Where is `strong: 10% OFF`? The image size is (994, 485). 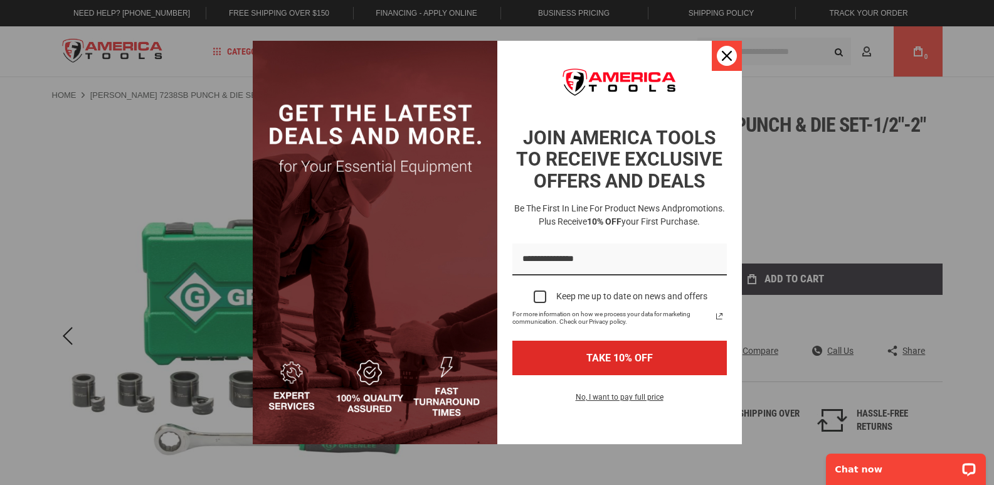 strong: 10% OFF is located at coordinates (604, 221).